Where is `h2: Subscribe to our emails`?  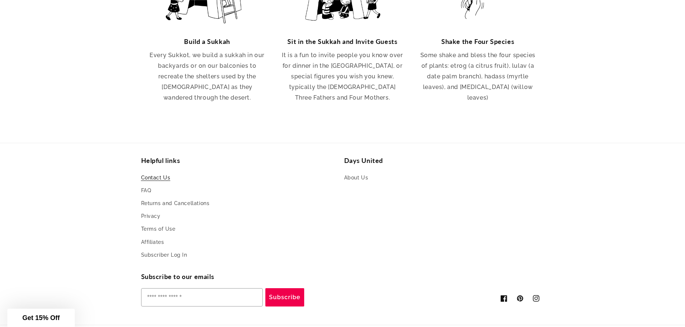 h2: Subscribe to our emails is located at coordinates (242, 277).